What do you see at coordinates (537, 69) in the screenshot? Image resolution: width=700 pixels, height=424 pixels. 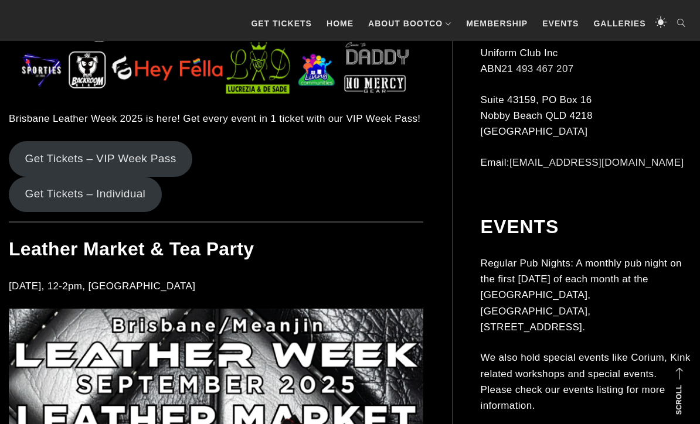 I see `a: 21 493 467 207` at bounding box center [537, 69].